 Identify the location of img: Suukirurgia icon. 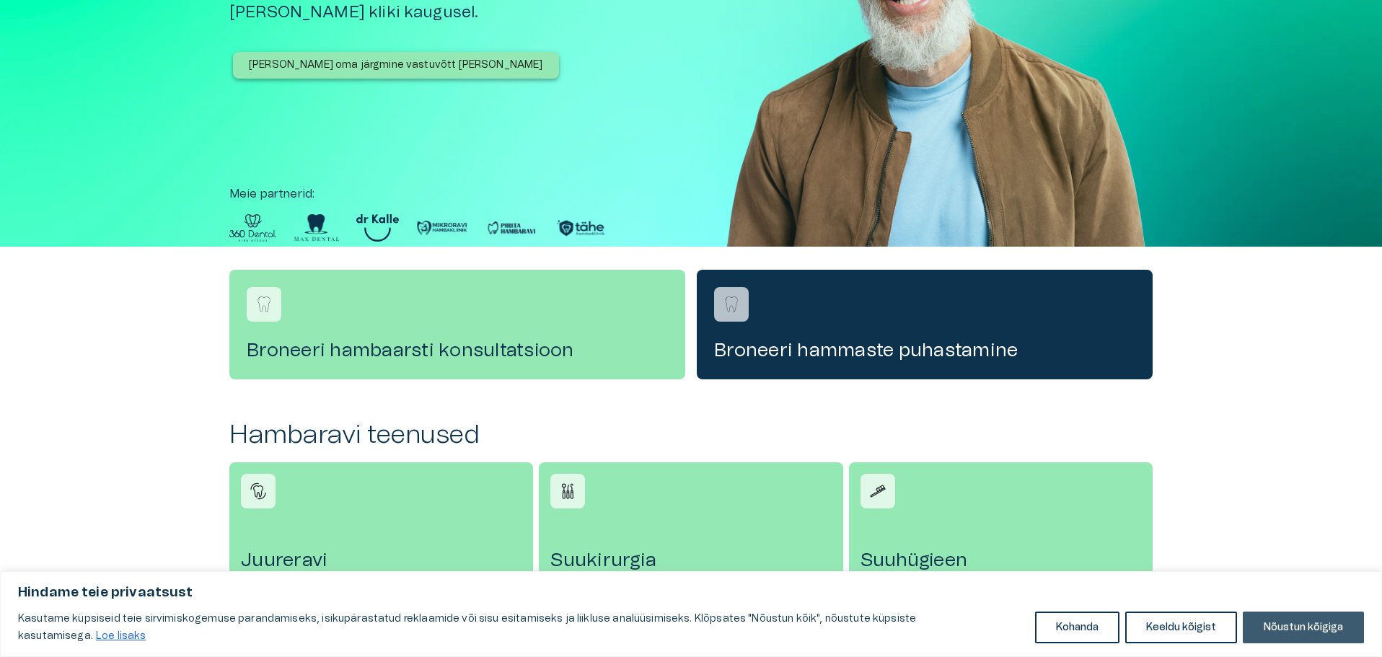
(568, 491).